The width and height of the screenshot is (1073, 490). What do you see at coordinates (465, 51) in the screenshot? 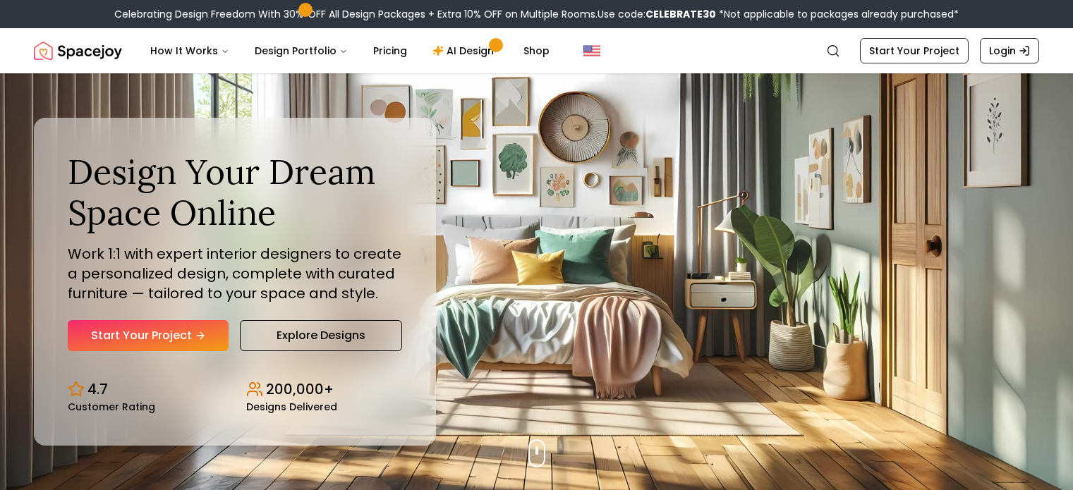
I see `a: AI Design` at bounding box center [465, 51].